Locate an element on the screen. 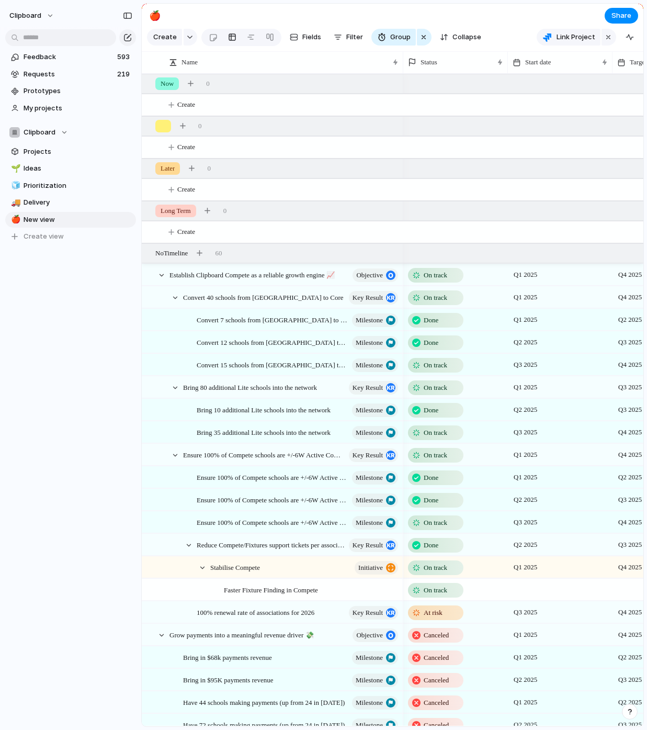  span: Filter is located at coordinates (355, 37).